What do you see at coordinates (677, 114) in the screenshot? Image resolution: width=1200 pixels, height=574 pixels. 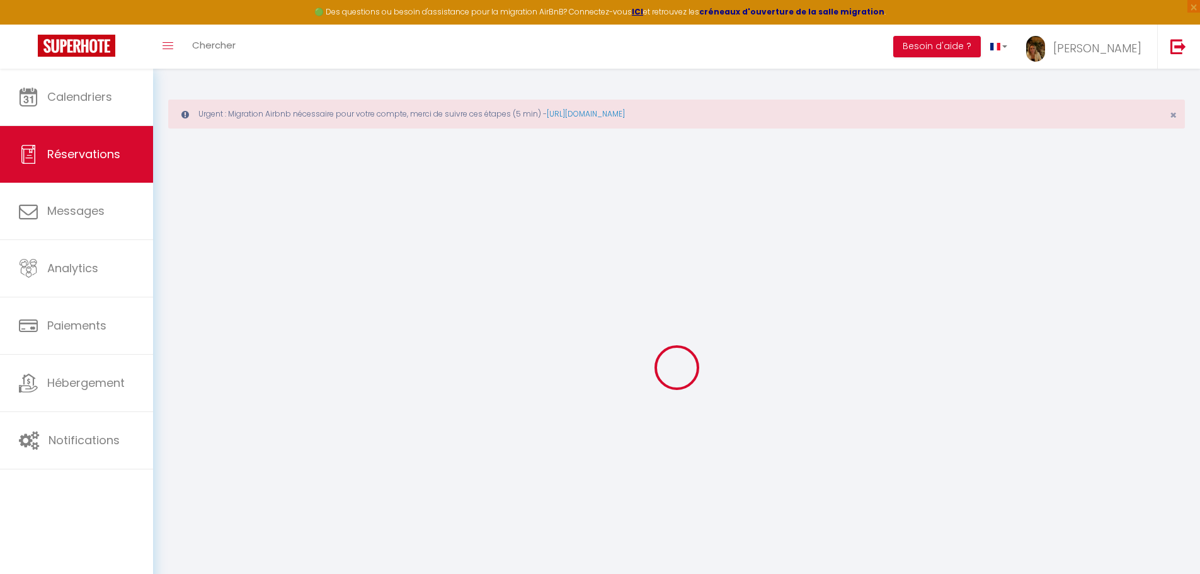 I see `div: Urgent : Migration Airbnb nécessaire pour votre compte, merci de suivre ces étapes (5 min) -` at bounding box center [677, 114].